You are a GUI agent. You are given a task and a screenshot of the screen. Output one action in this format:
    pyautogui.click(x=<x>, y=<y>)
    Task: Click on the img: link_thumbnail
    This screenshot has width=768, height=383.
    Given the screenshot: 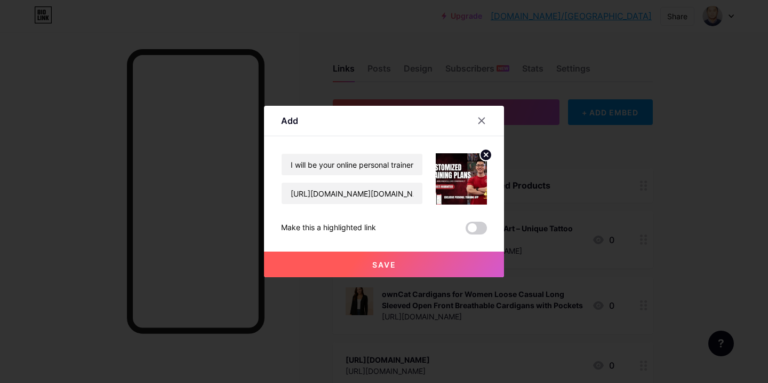 What is the action you would take?
    pyautogui.click(x=462, y=179)
    